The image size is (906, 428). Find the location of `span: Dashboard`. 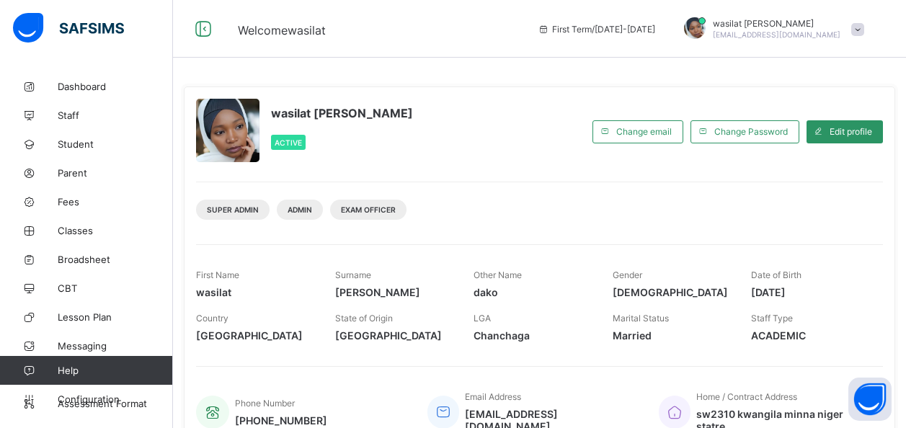

span: Dashboard is located at coordinates (115, 86).